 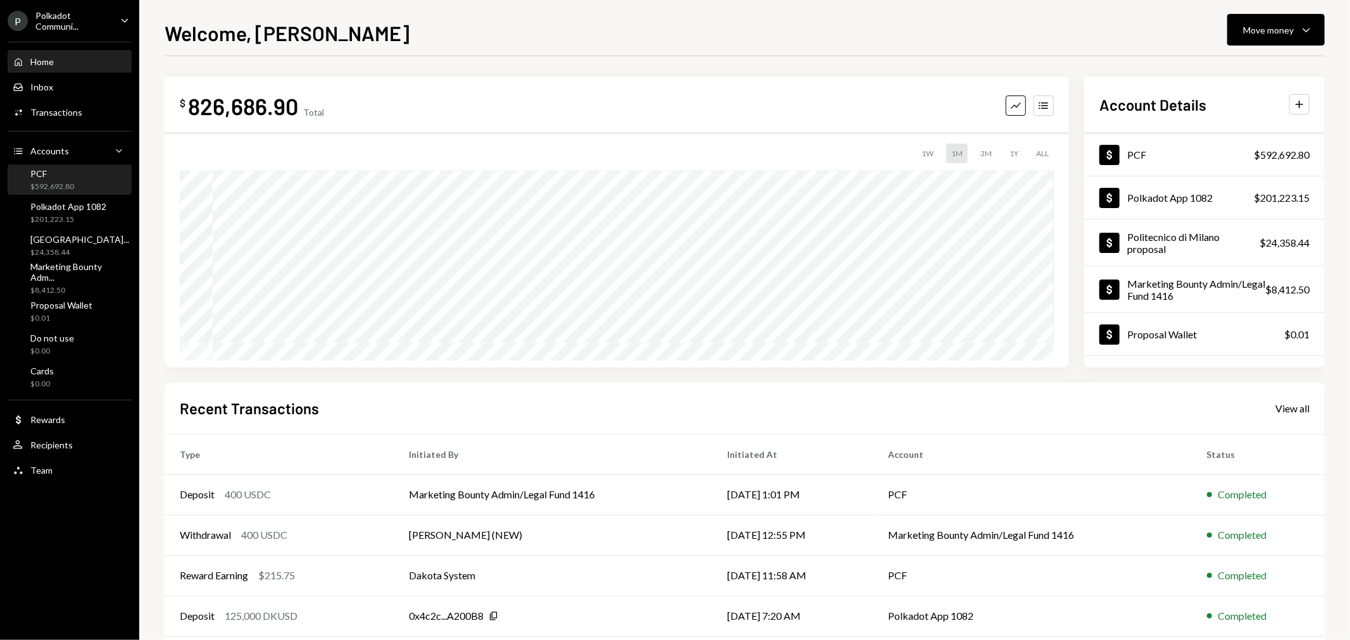 What do you see at coordinates (214, 576) in the screenshot?
I see `div: Reward Earning` at bounding box center [214, 576].